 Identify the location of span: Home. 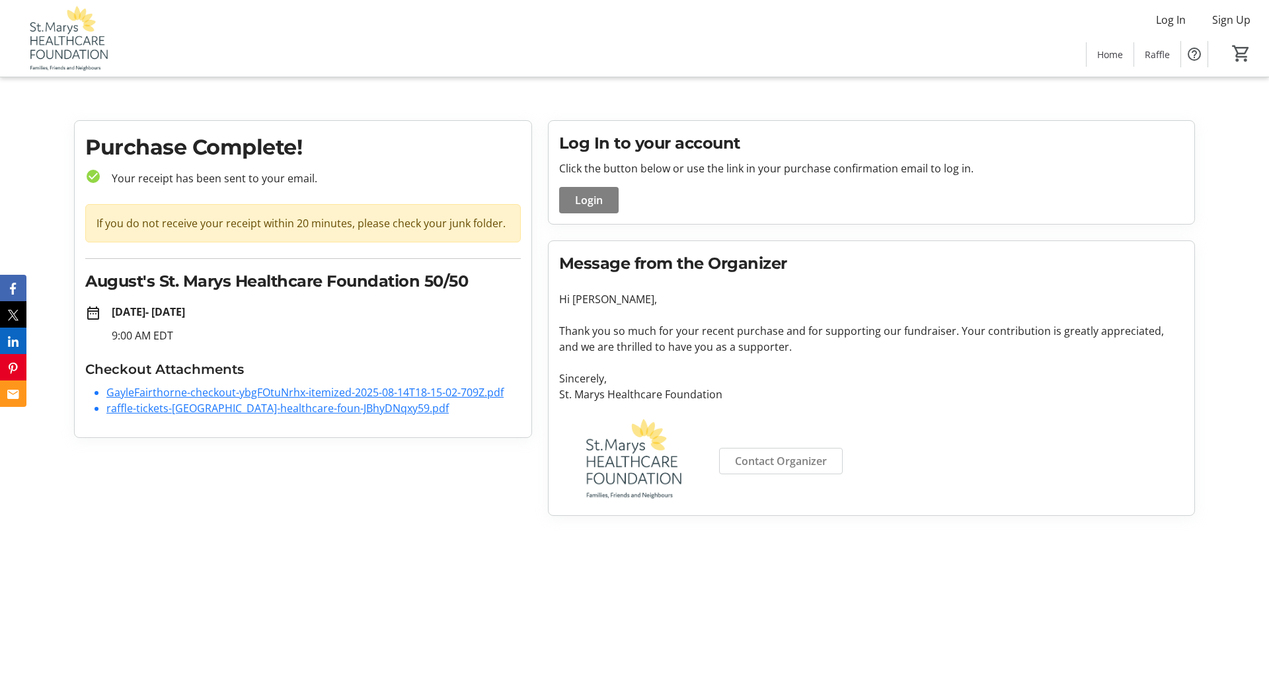
(1110, 54).